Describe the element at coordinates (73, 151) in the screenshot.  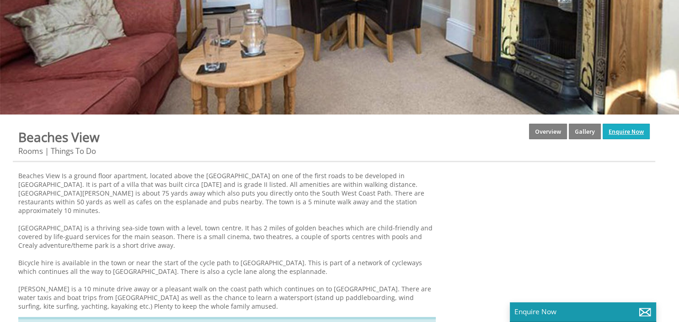
I see `a: Things To Do` at that location.